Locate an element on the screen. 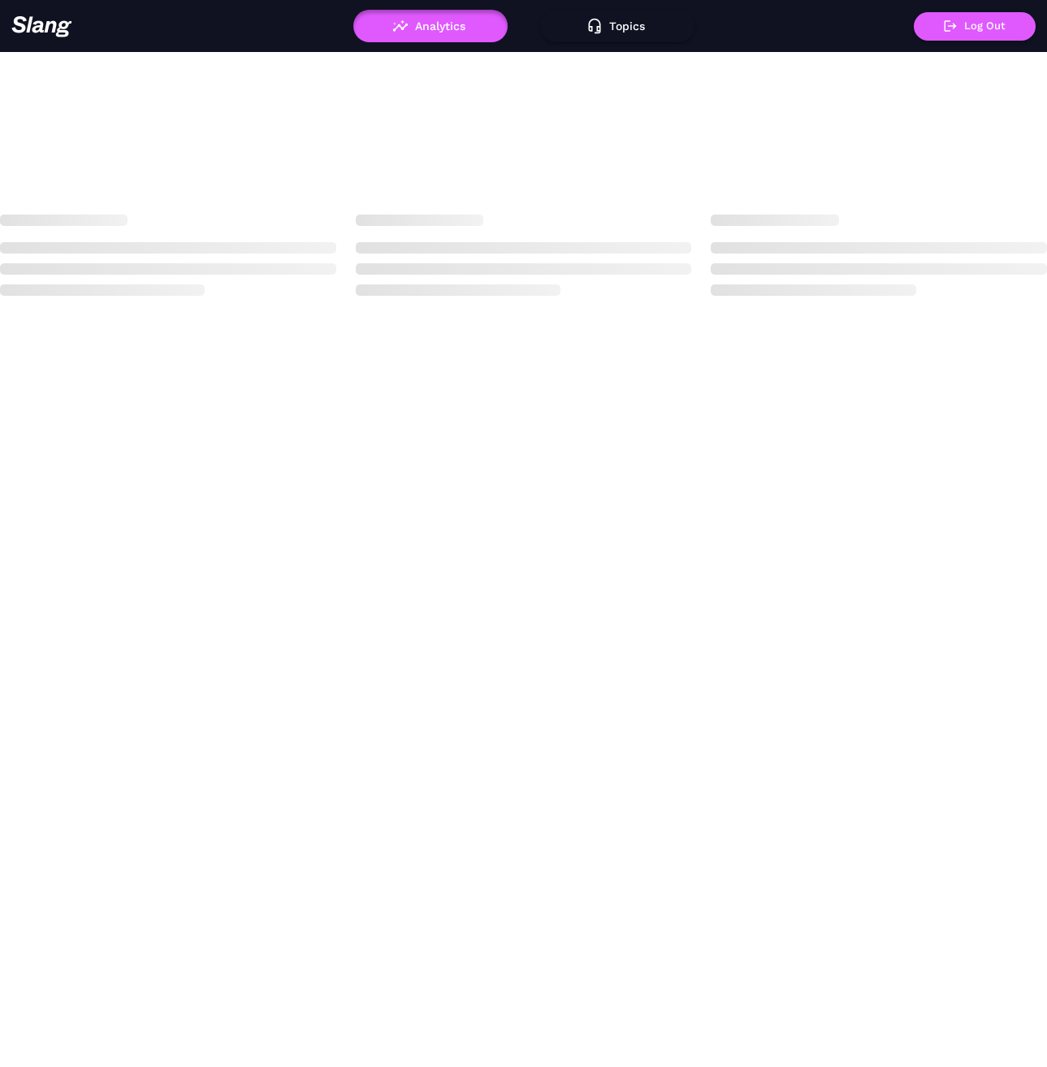 The height and width of the screenshot is (1067, 1047). img: 623511267c55cb56e2f2a487_logo2.png is located at coordinates (41, 26).